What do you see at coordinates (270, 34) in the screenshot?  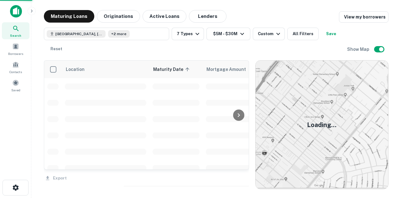 I see `div: Custom` at bounding box center [270, 34].